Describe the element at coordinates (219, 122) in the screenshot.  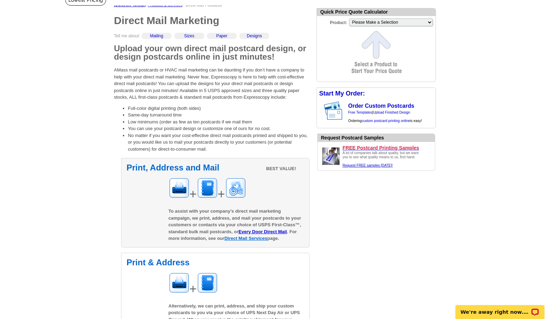
I see `li: Low minimums (order as few as ten postcards if we mail them` at that location.